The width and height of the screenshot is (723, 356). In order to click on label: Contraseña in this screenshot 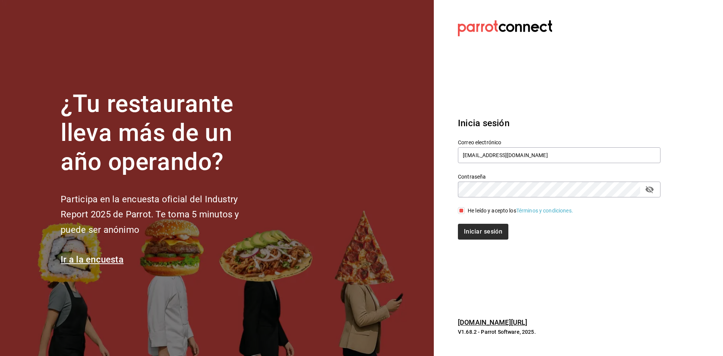, I will do `click(559, 177)`.